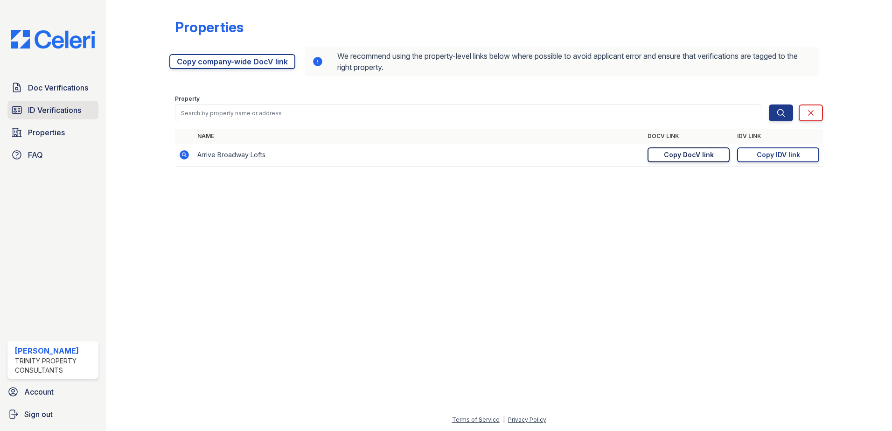 The width and height of the screenshot is (892, 431). What do you see at coordinates (527, 420) in the screenshot?
I see `a: Privacy Policy` at bounding box center [527, 420].